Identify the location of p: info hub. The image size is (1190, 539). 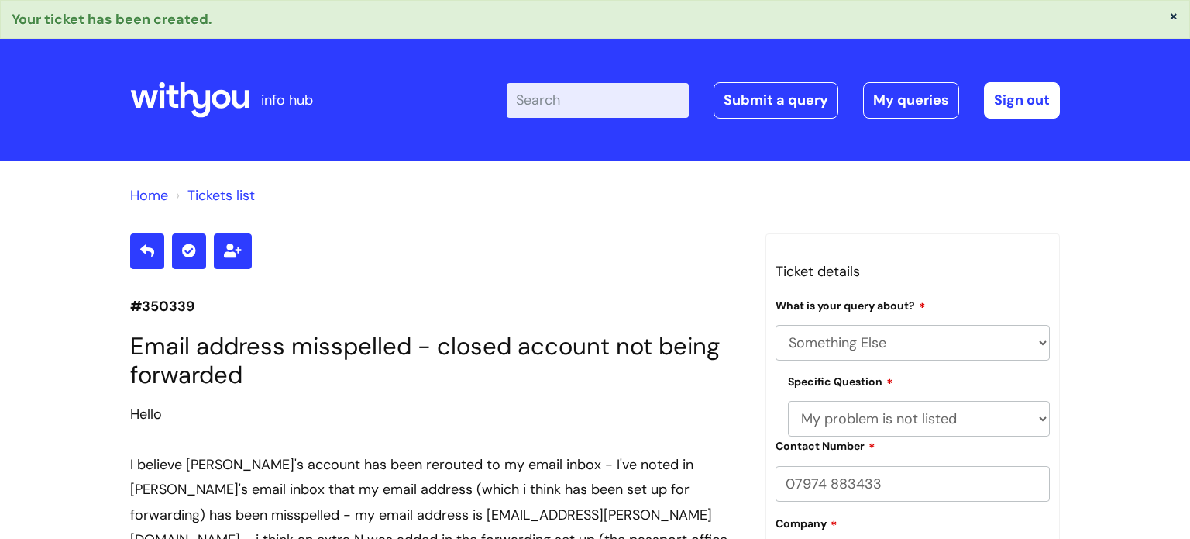
(287, 100).